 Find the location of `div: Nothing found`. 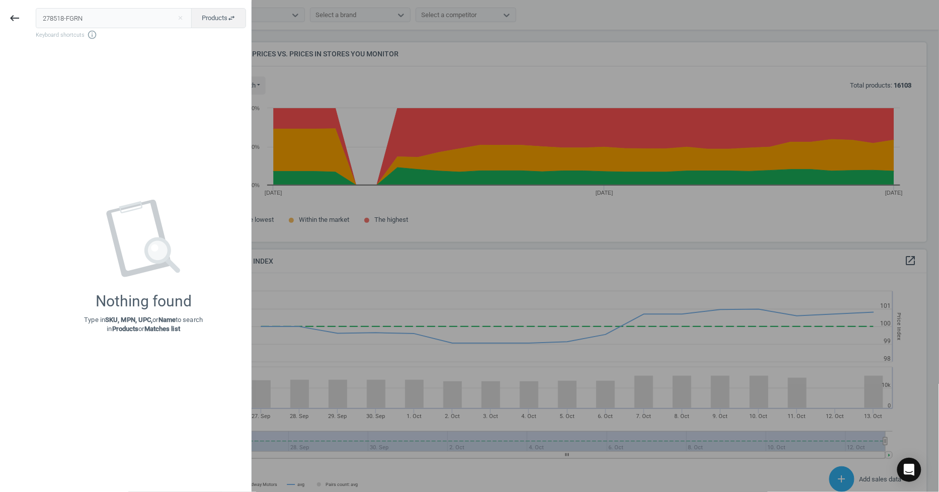

div: Nothing found is located at coordinates (143, 301).